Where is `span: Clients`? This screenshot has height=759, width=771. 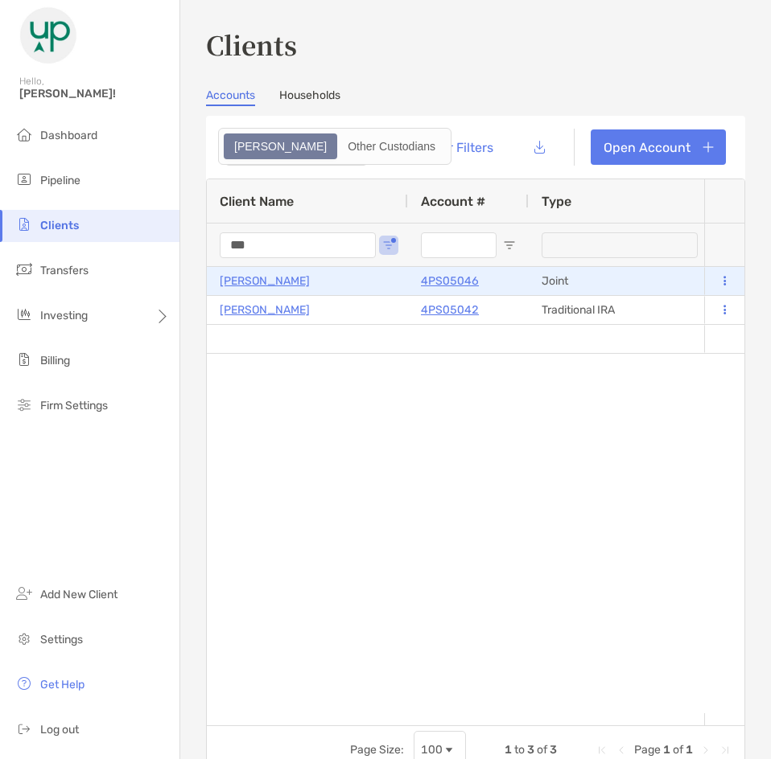 span: Clients is located at coordinates (60, 225).